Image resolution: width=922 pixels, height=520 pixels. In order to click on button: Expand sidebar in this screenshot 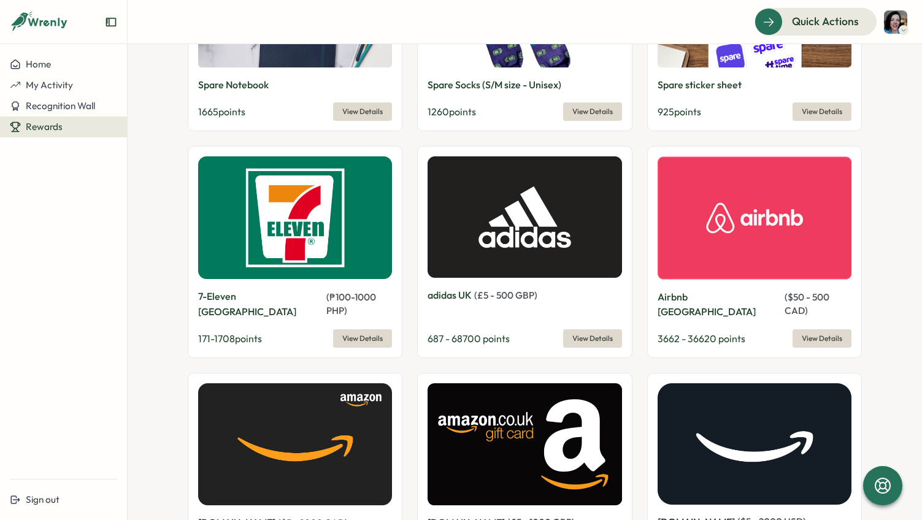, I will do `click(111, 22)`.